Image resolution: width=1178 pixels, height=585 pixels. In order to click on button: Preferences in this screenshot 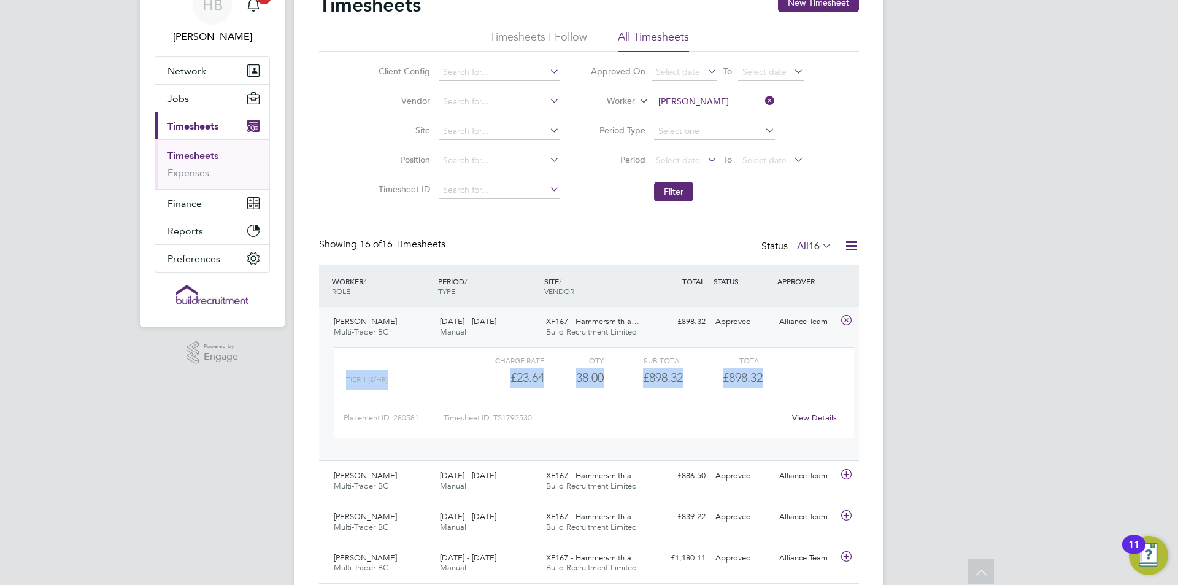, I will do `click(212, 258)`.